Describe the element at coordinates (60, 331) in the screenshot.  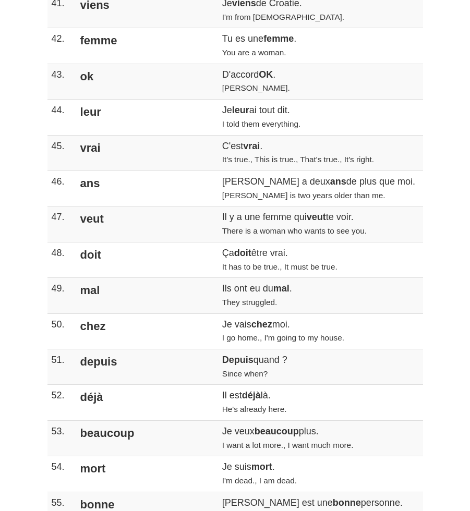
I see `td: 50.` at that location.